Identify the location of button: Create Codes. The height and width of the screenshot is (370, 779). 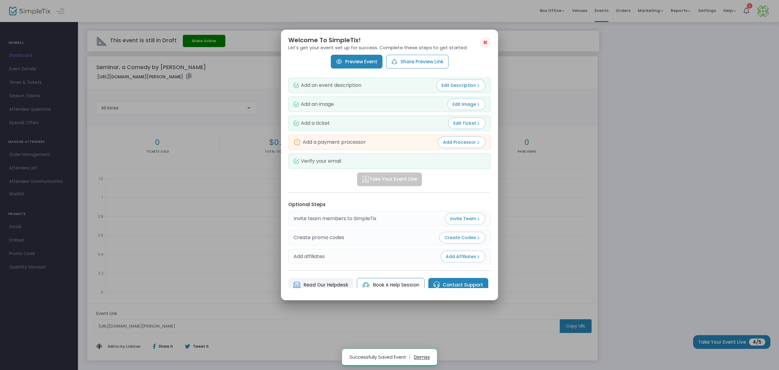
(462, 237).